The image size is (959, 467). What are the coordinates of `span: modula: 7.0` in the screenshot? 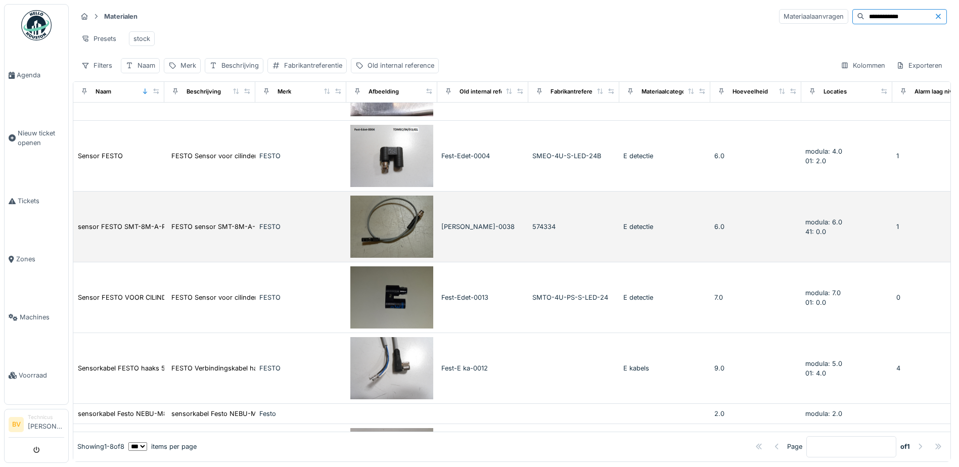 It's located at (823, 293).